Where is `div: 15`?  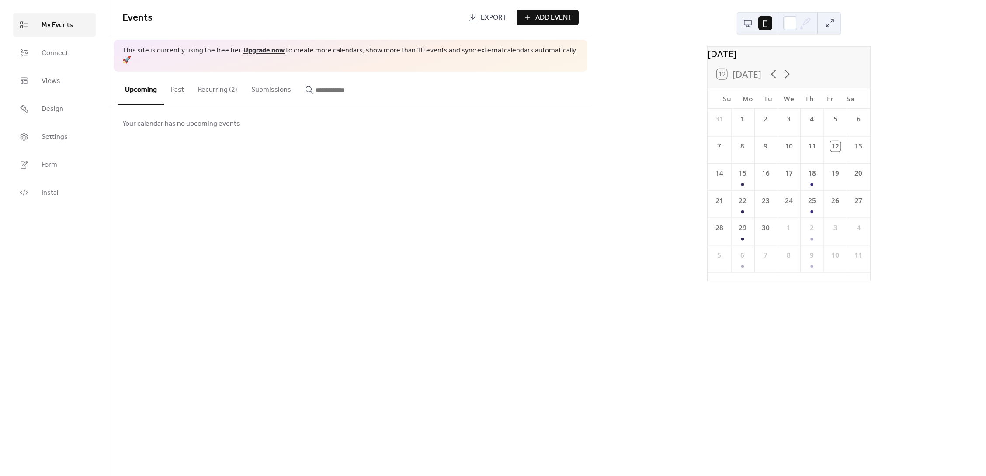 div: 15 is located at coordinates (742, 173).